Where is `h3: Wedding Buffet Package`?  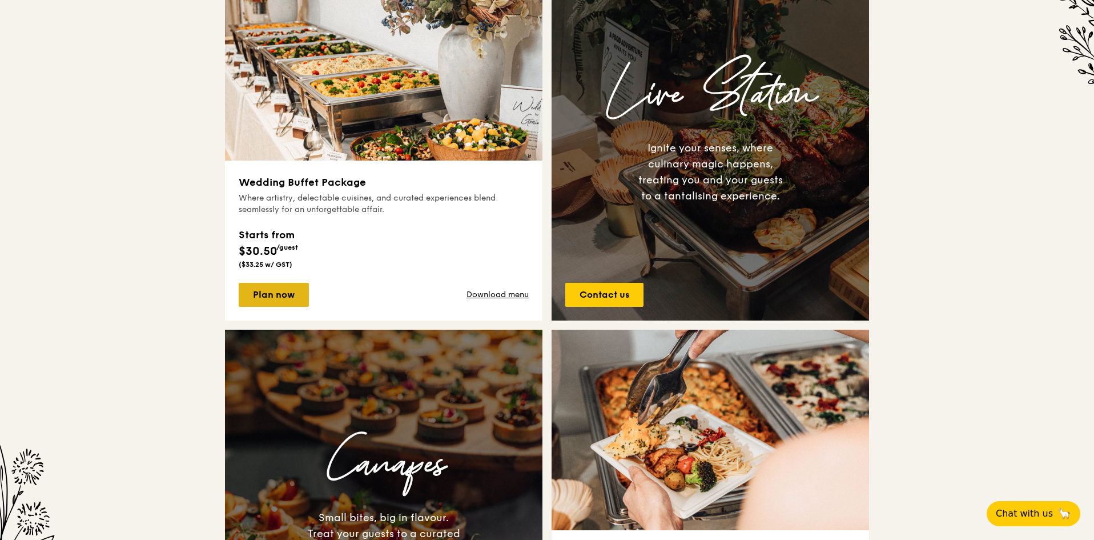
h3: Wedding Buffet Package is located at coordinates (384, 182).